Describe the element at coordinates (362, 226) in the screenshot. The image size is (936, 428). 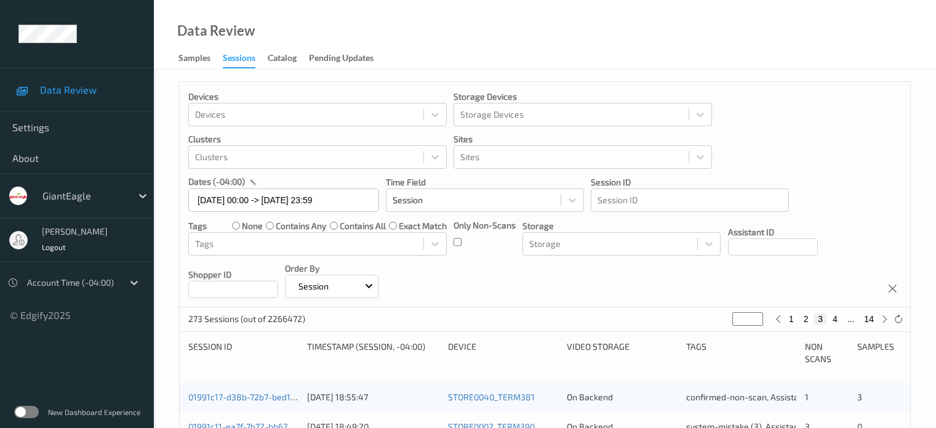
I see `label: contains all` at that location.